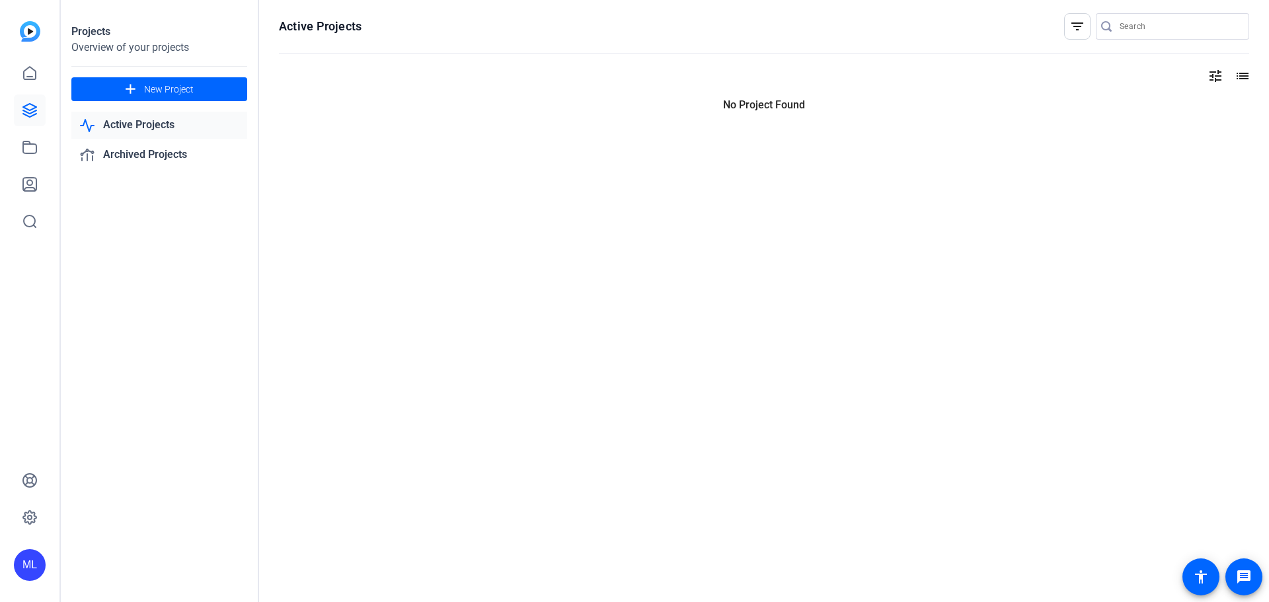  What do you see at coordinates (1201, 577) in the screenshot?
I see `mat-icon: accessibility` at bounding box center [1201, 577].